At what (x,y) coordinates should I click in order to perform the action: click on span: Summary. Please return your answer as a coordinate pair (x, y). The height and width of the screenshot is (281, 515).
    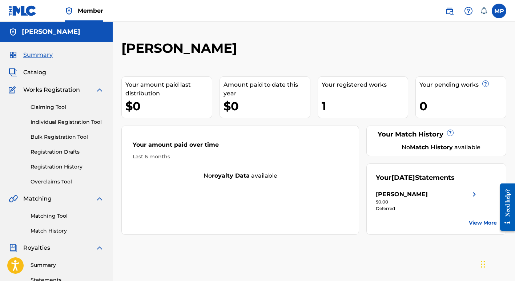
    Looking at the image, I should click on (38, 55).